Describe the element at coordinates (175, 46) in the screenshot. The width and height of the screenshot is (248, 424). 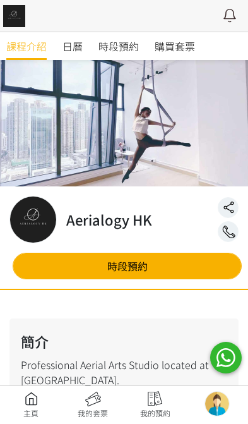
I see `a: 購買套票` at that location.